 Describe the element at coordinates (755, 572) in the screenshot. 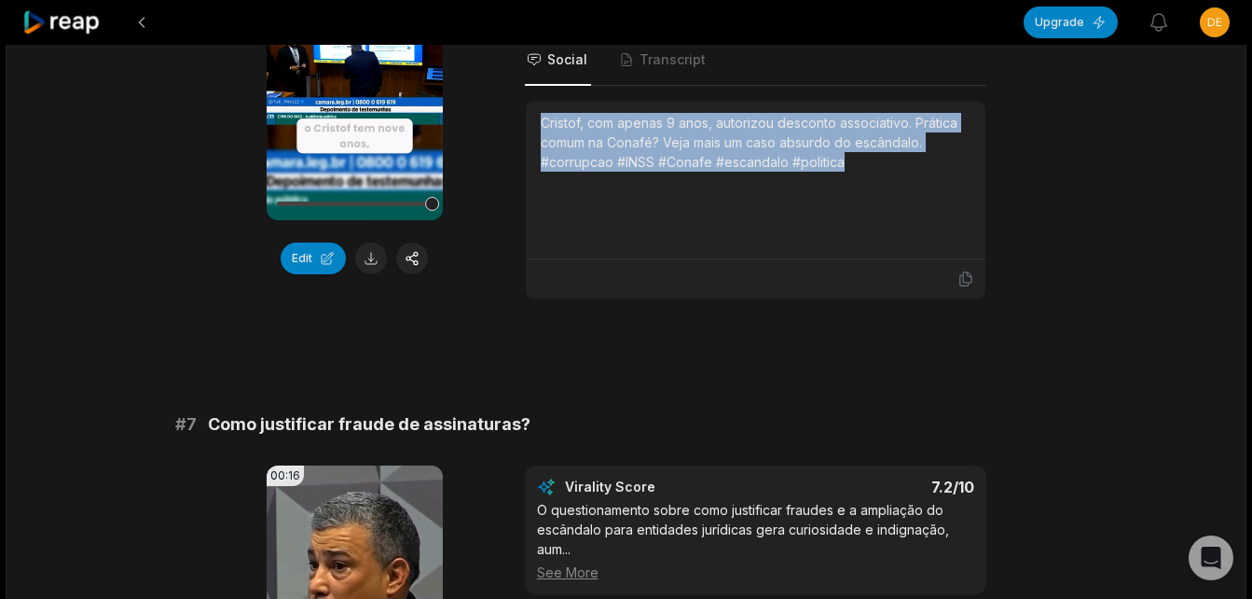

I see `div: See More` at that location.